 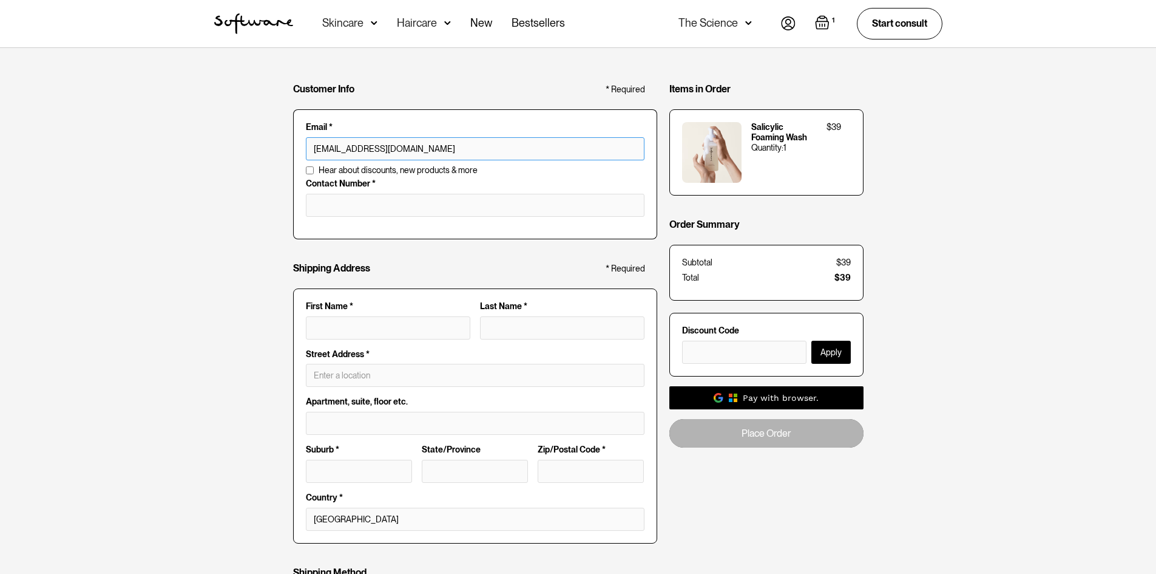 What do you see at coordinates (591, 449) in the screenshot?
I see `label: Zip/Postal Code *` at bounding box center [591, 449].